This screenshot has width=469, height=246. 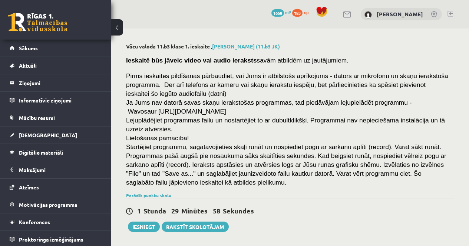 I want to click on a: Parādīt punktu skalu, so click(x=149, y=196).